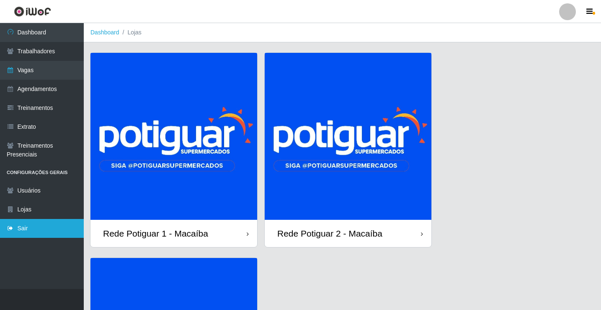 The height and width of the screenshot is (310, 601). I want to click on a: Rede Potiguar 2 - Macaíba, so click(348, 150).